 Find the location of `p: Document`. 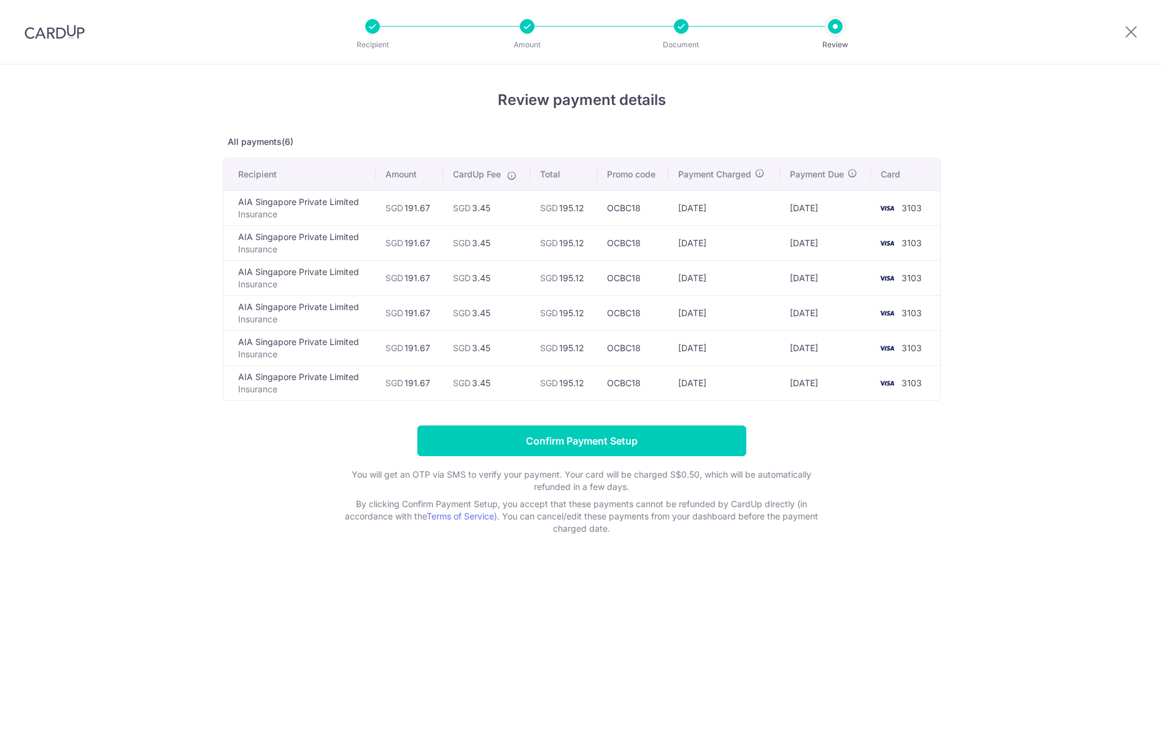

p: Document is located at coordinates (681, 45).